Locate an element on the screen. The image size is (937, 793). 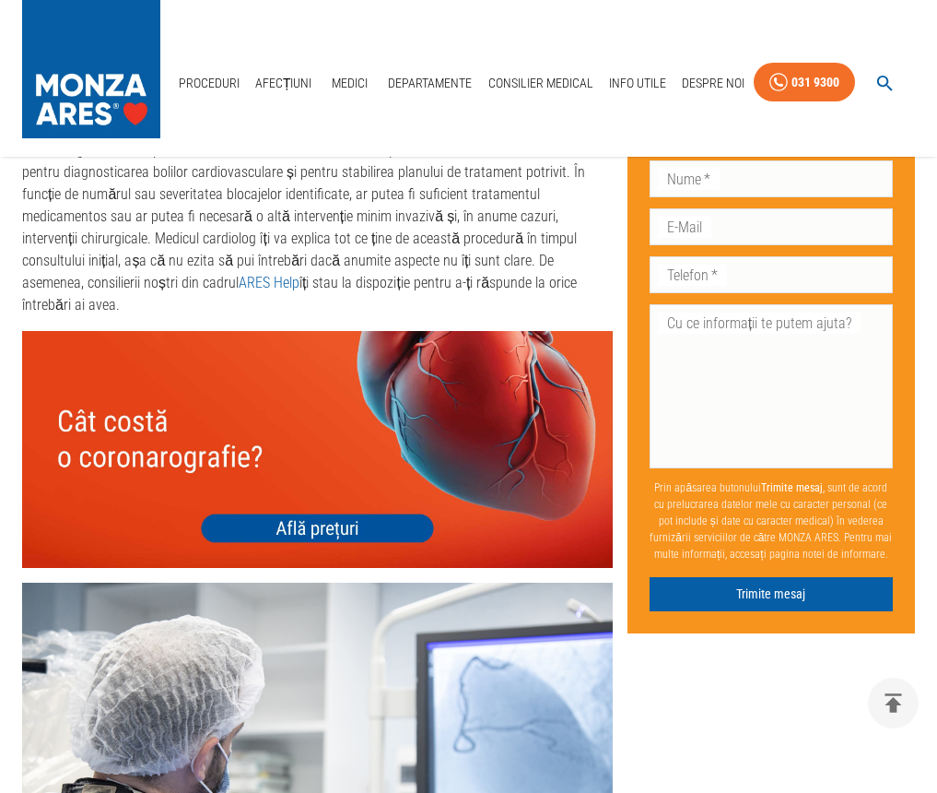
a: Info Utile is located at coordinates (638, 83).